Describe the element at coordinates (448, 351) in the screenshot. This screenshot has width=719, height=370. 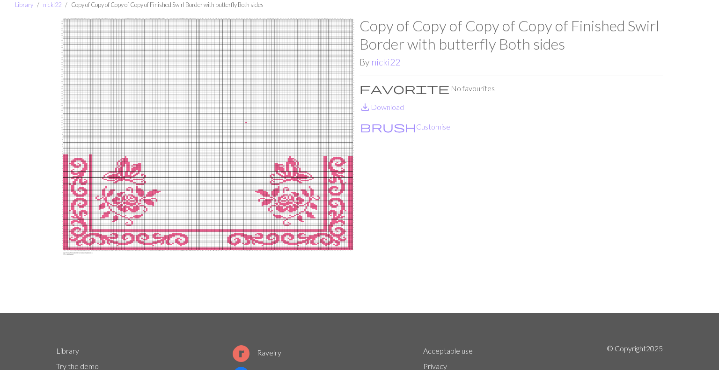
I see `a: Acceptable use` at that location.